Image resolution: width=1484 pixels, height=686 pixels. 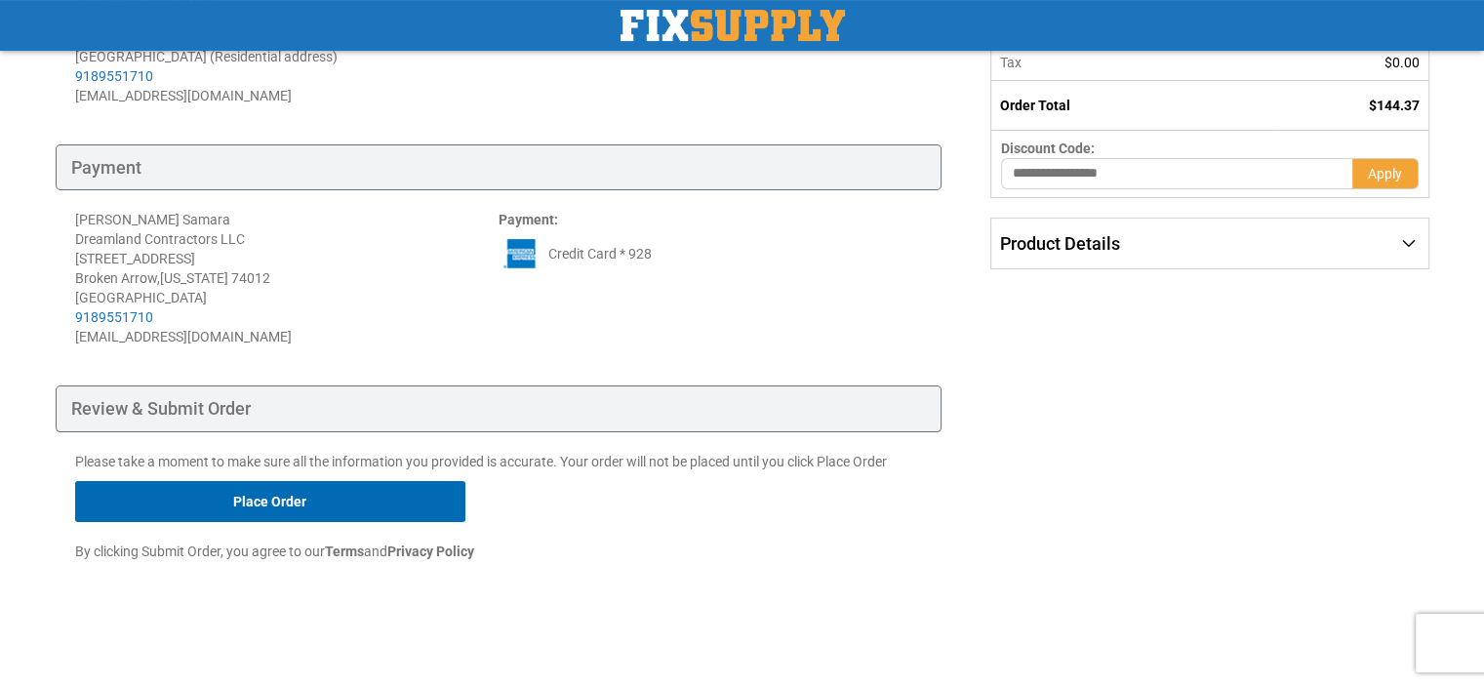 What do you see at coordinates (1395, 105) in the screenshot?
I see `span: $144.37` at bounding box center [1395, 105].